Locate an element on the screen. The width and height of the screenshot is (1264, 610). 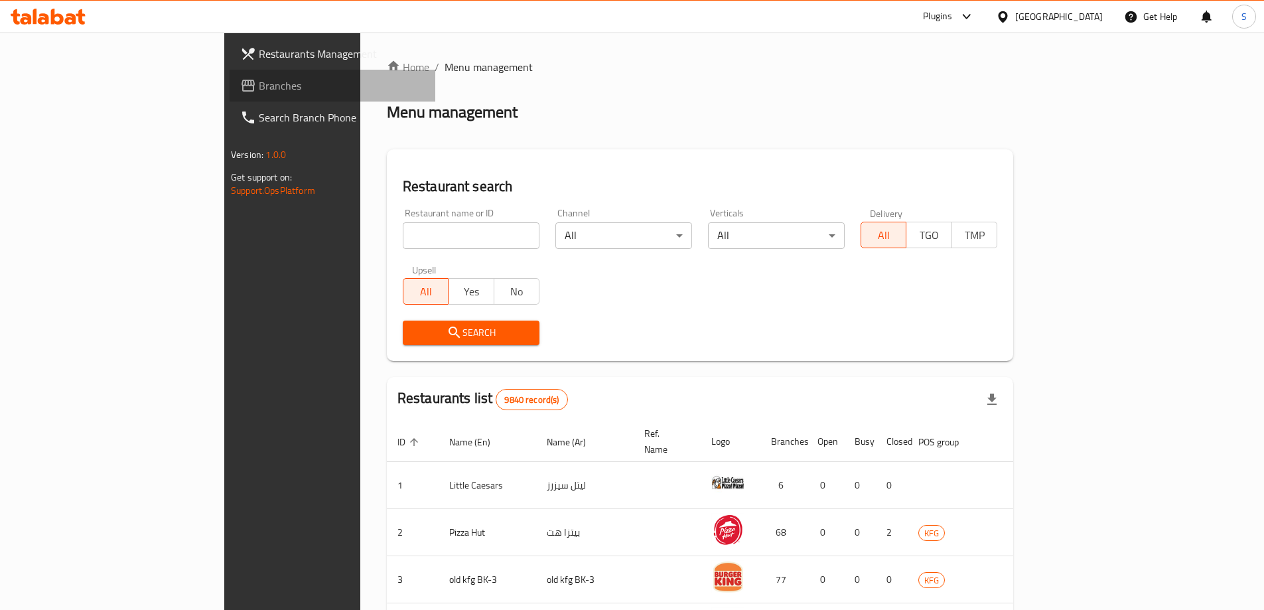
input: Search for restaurant name or ID.. is located at coordinates (471, 236).